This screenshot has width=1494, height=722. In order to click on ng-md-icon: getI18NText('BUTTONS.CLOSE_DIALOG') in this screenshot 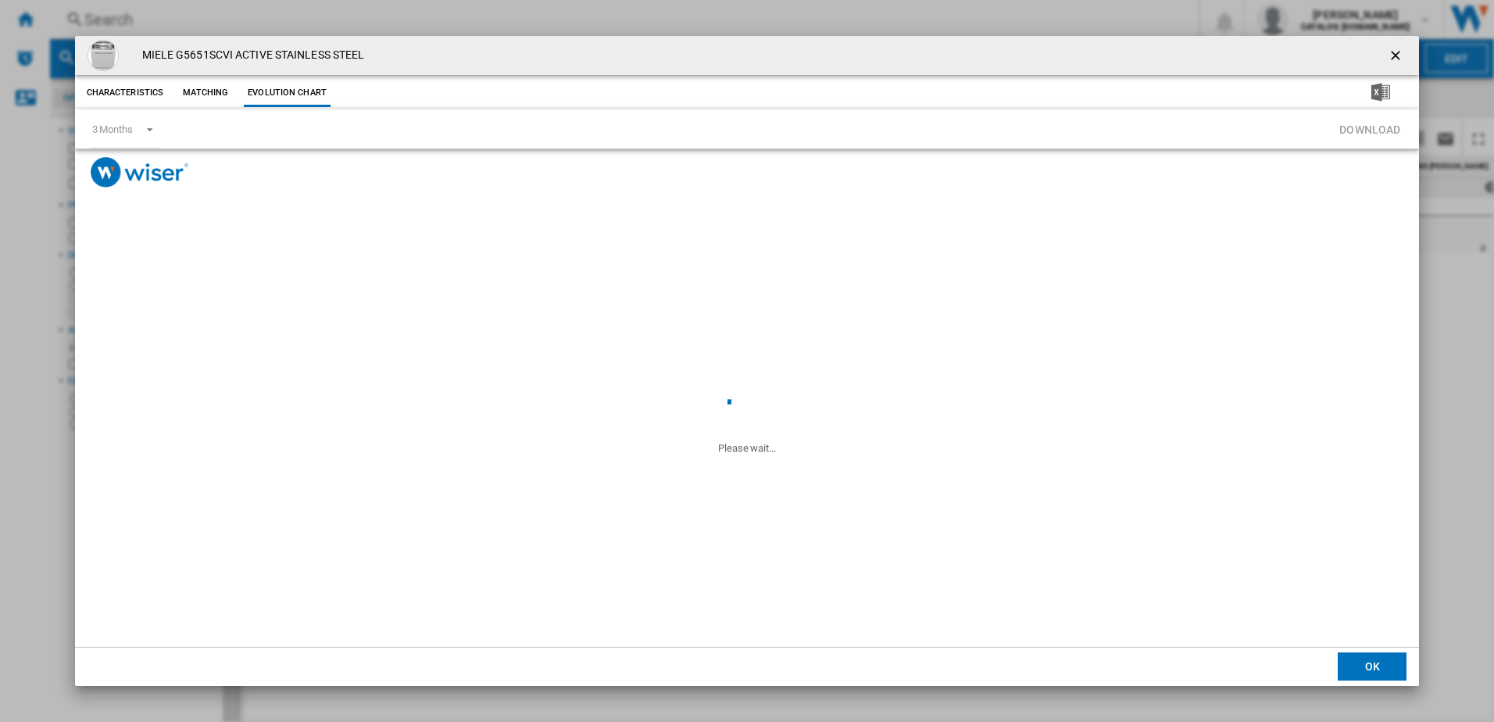, I will do `click(1397, 57)`.